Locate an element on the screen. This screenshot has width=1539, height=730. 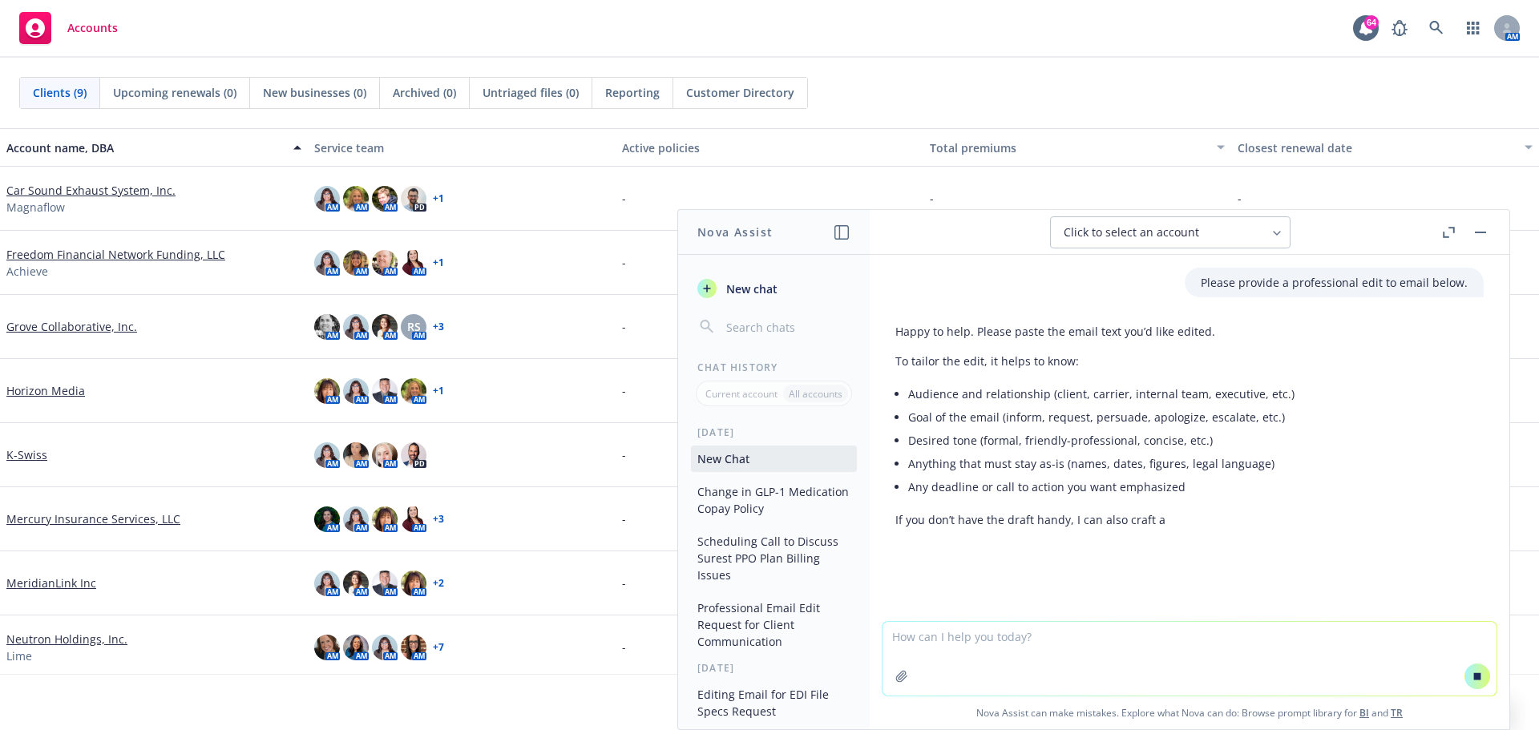
div: Service team is located at coordinates (462, 148).